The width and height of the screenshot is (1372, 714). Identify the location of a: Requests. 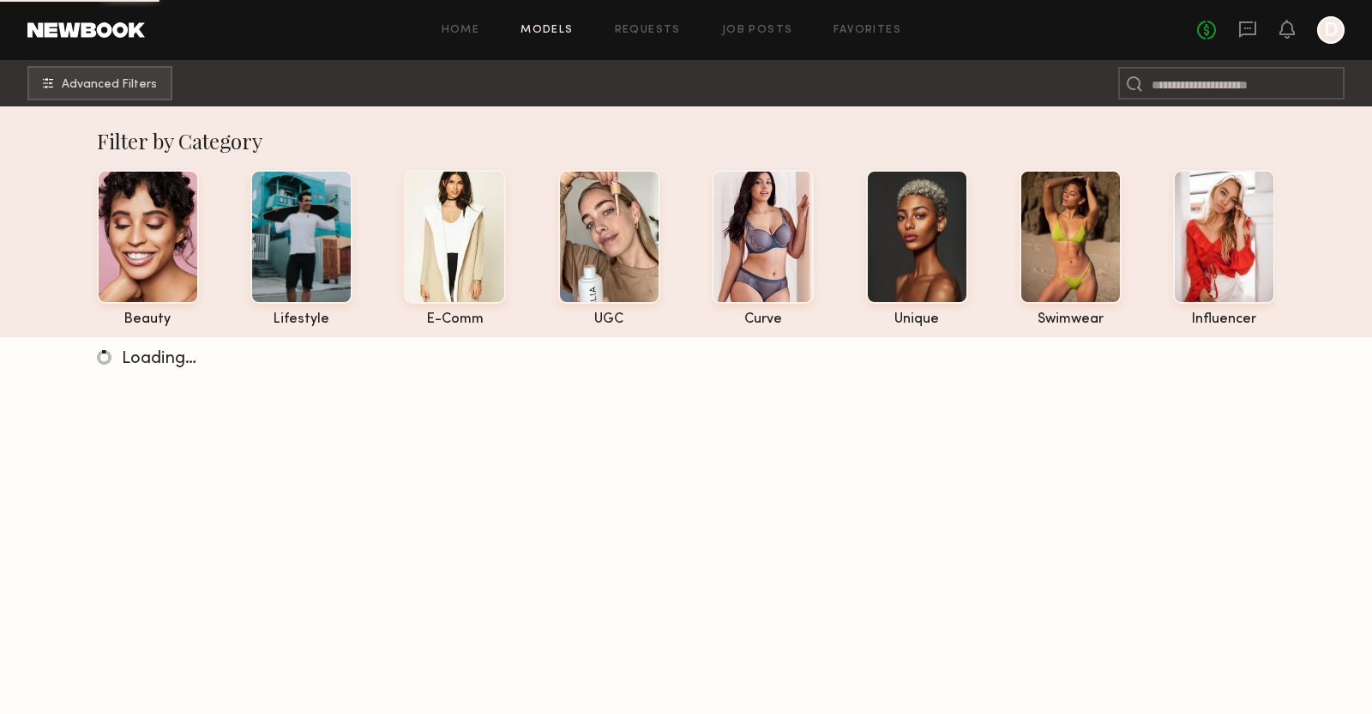
(648, 30).